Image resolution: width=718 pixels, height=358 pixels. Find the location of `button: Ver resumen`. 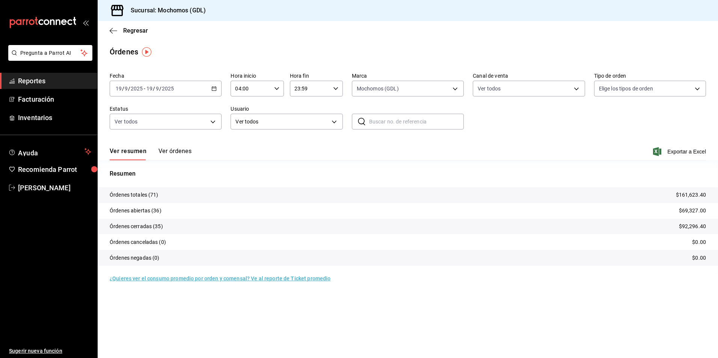

button: Ver resumen is located at coordinates (128, 154).